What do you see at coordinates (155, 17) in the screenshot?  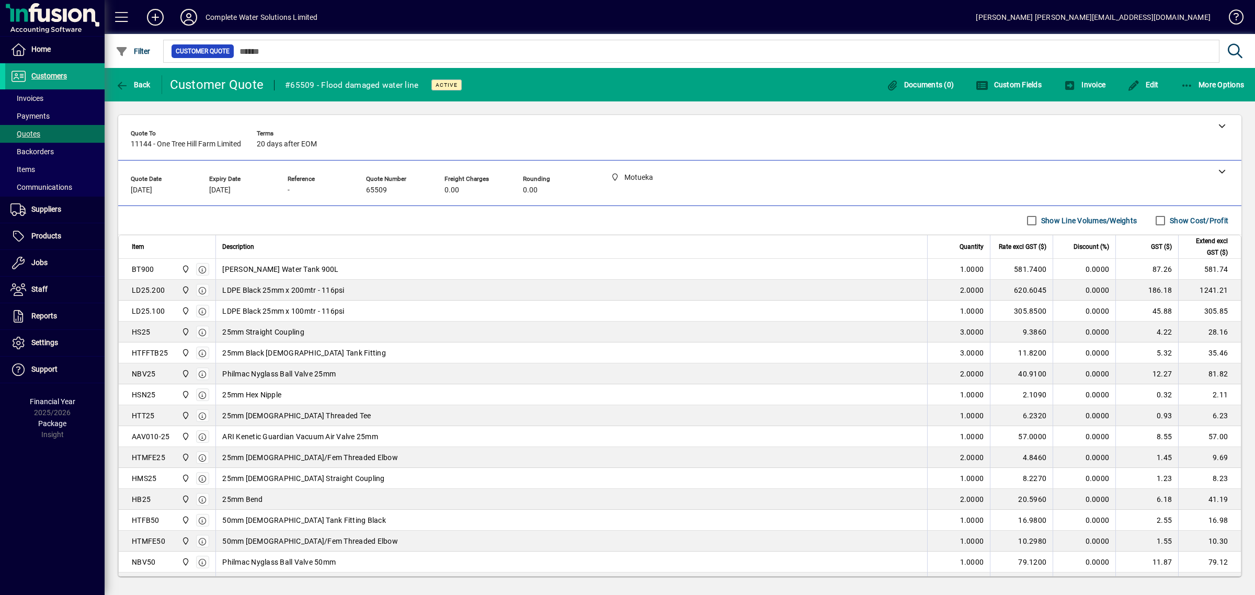 I see `button: Add` at bounding box center [155, 17].